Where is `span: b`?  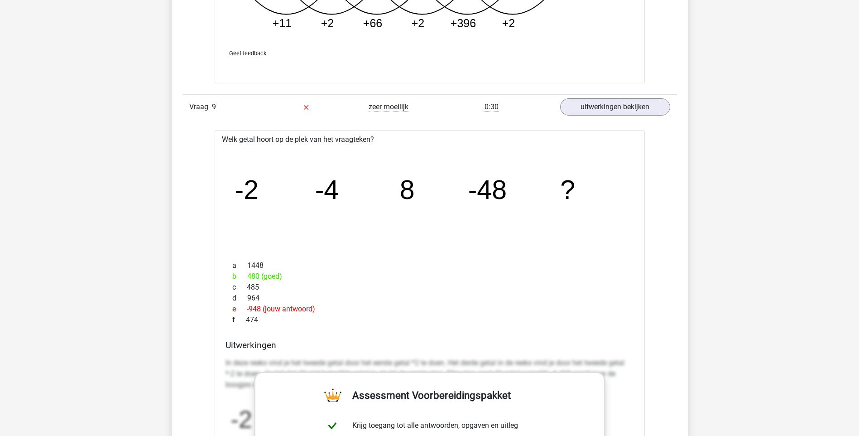 span: b is located at coordinates (240, 276).